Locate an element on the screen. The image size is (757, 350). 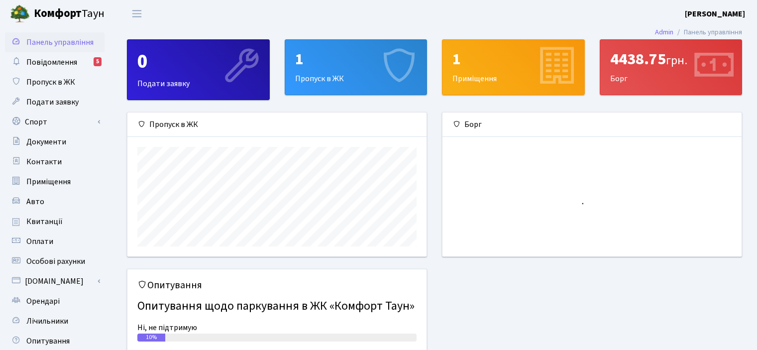
h4: Опитування щодо паркування в ЖК «Комфорт Таун» is located at coordinates (277, 306).